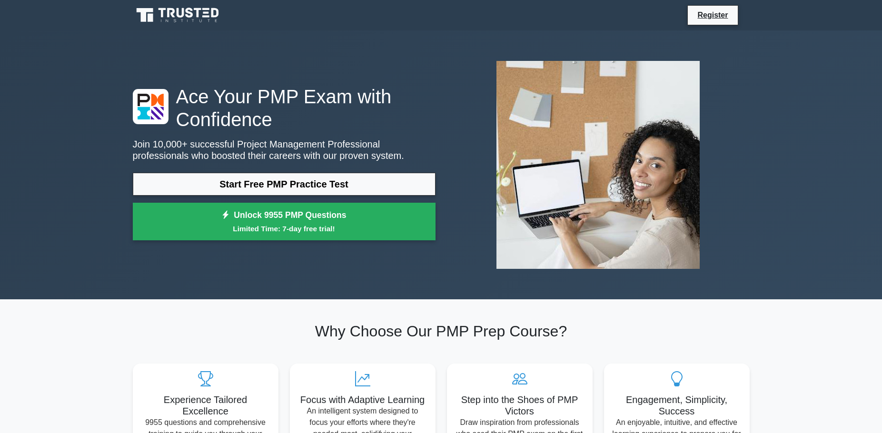 Image resolution: width=882 pixels, height=433 pixels. What do you see at coordinates (441, 331) in the screenshot?
I see `h2: Why Choose Our PMP Prep Course?` at bounding box center [441, 331].